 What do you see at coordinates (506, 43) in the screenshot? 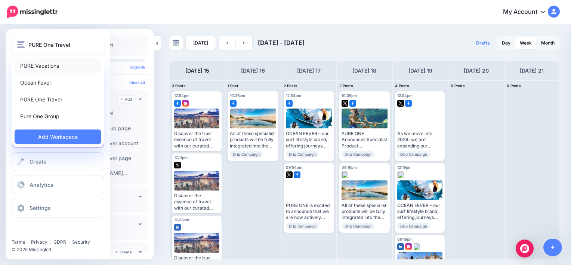
I see `a: Day` at bounding box center [506, 43].